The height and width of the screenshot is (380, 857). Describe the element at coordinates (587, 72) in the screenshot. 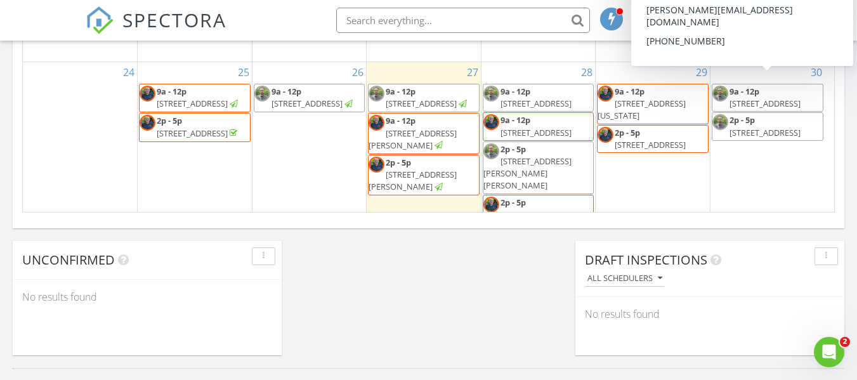

I see `a: Go to August 28, 2025` at that location.